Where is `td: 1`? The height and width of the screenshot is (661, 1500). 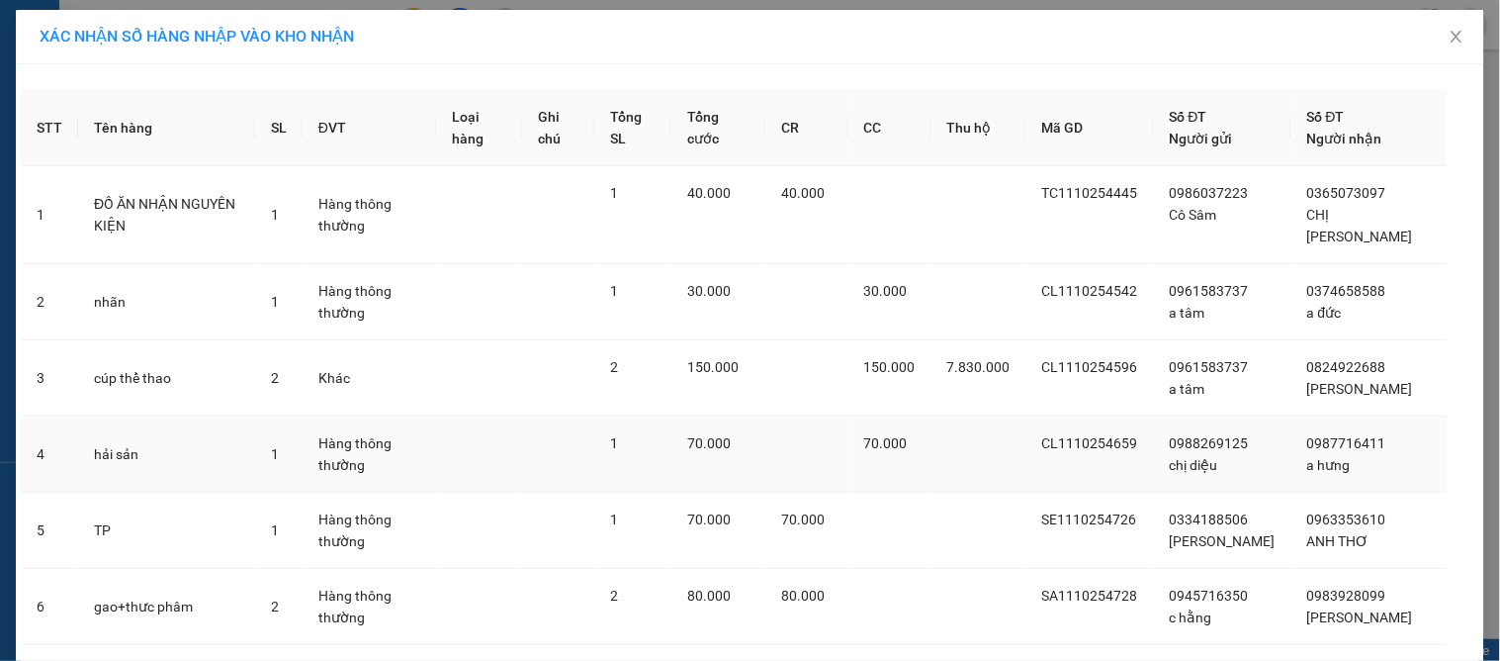 td: 1 is located at coordinates (49, 215).